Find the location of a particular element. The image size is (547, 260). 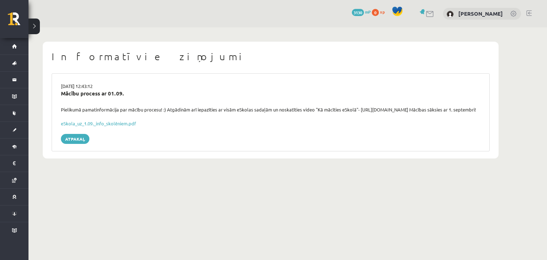

div: Mācību process ar 01.09. is located at coordinates (271, 93).